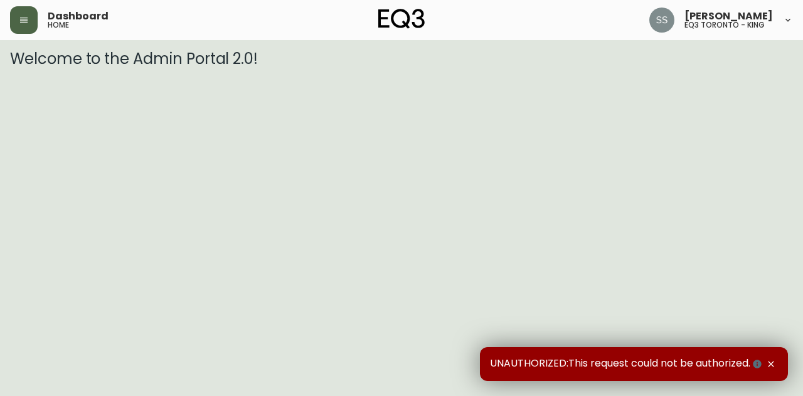  What do you see at coordinates (58, 25) in the screenshot?
I see `h5: home` at bounding box center [58, 25].